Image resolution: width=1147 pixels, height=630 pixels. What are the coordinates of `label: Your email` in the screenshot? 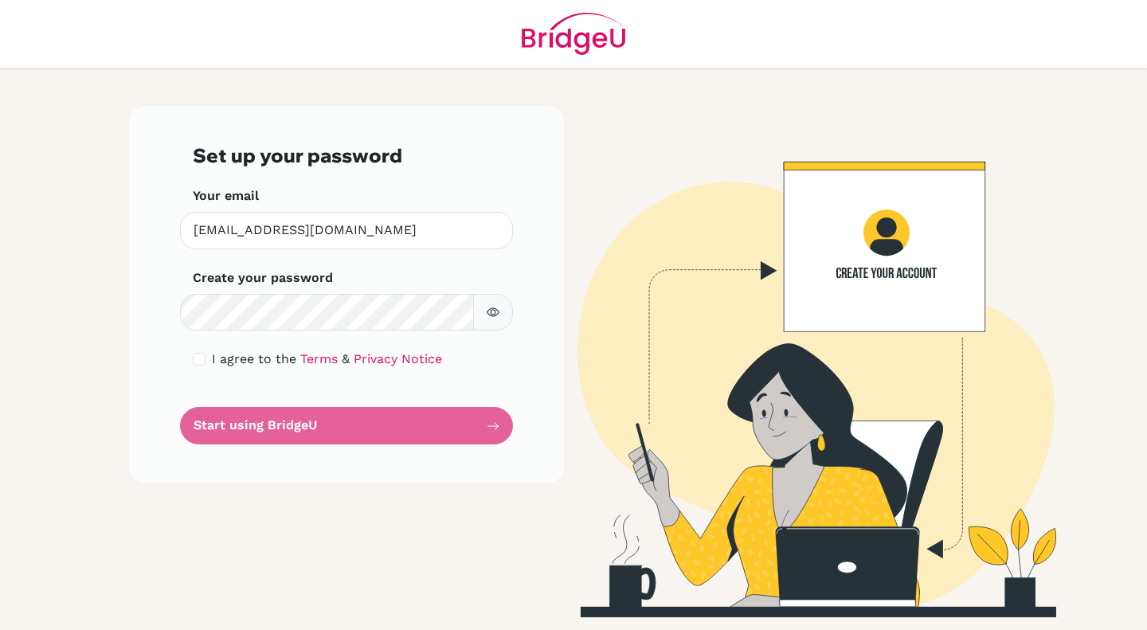 It's located at (225, 196).